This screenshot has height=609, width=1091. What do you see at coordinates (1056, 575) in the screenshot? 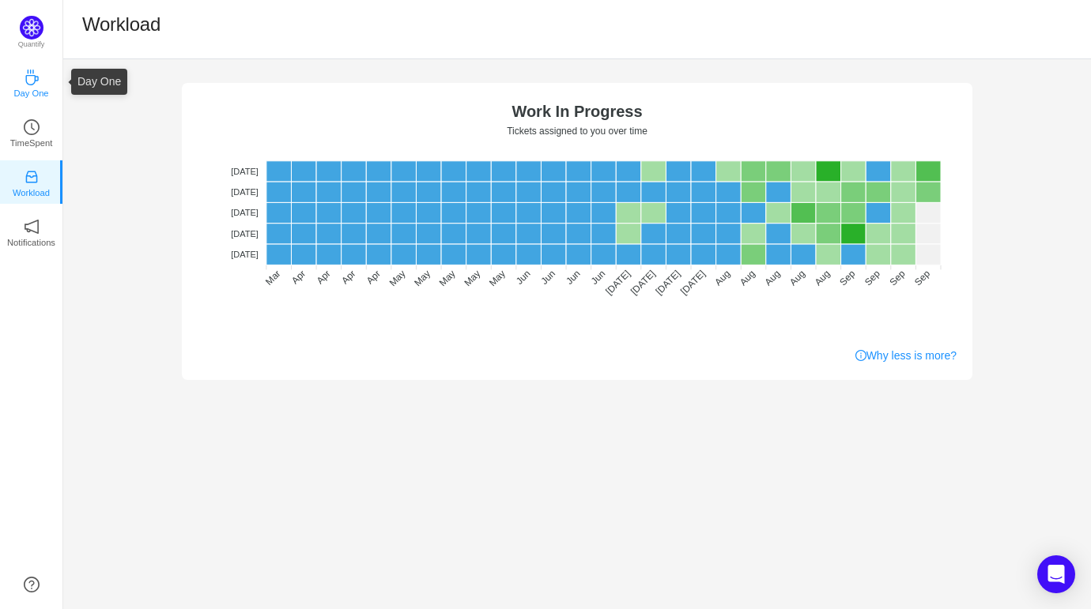
I see `div: Open Intercom Messenger` at bounding box center [1056, 575].